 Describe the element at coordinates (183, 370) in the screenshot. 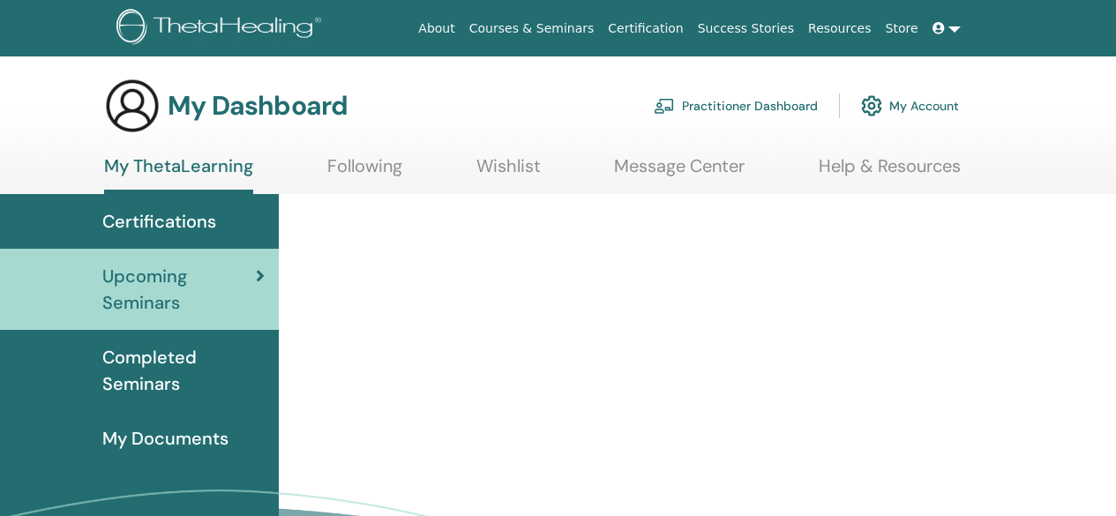

I see `span: Completed Seminars` at that location.